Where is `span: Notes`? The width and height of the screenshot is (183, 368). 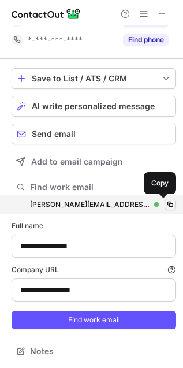 span: Notes is located at coordinates (100, 351).